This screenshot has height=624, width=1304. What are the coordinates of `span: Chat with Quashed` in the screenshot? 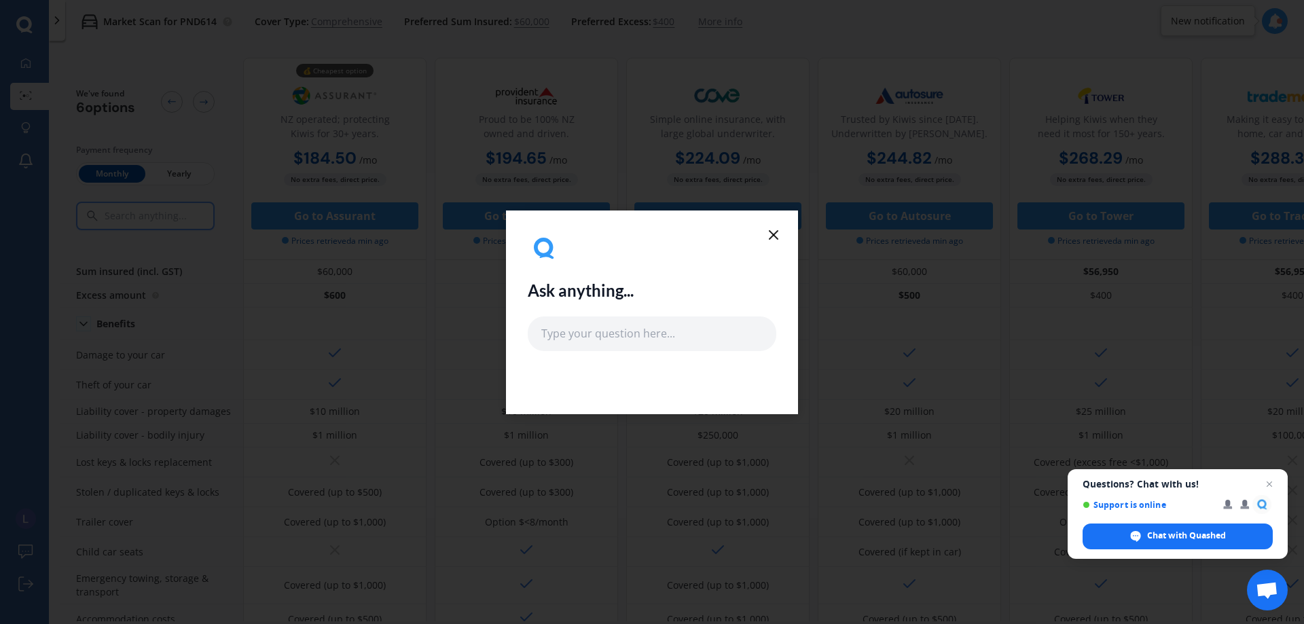 It's located at (1186, 536).